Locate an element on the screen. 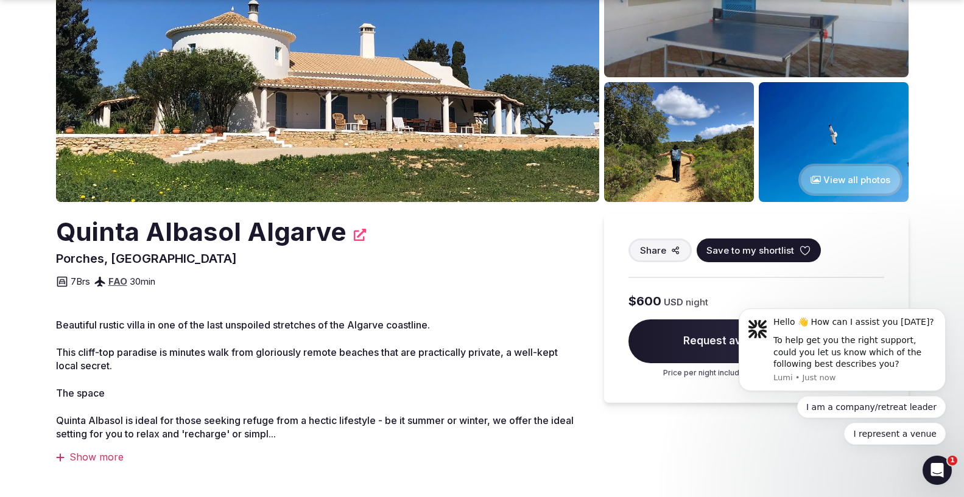  span: Share is located at coordinates (653, 250).